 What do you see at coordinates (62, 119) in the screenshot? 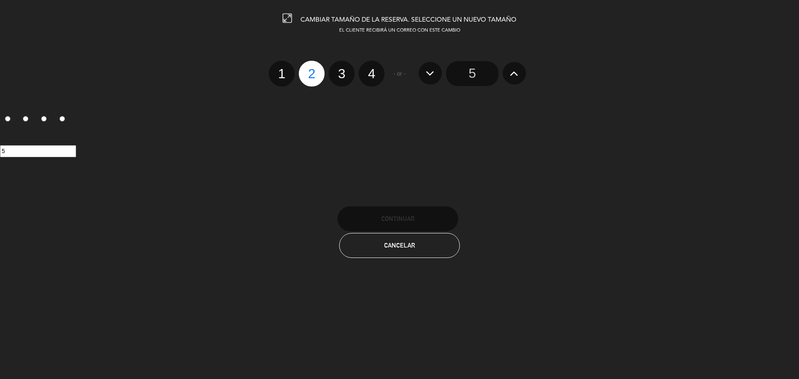
I see `input: 4` at bounding box center [62, 119].